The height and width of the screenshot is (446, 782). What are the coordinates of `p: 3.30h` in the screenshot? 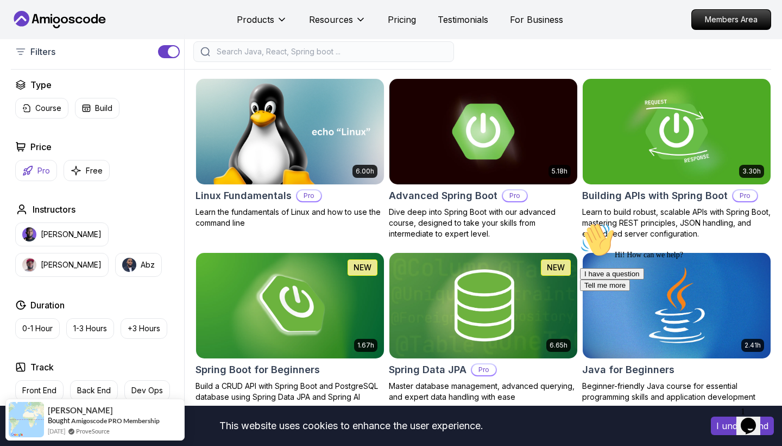 It's located at (752, 171).